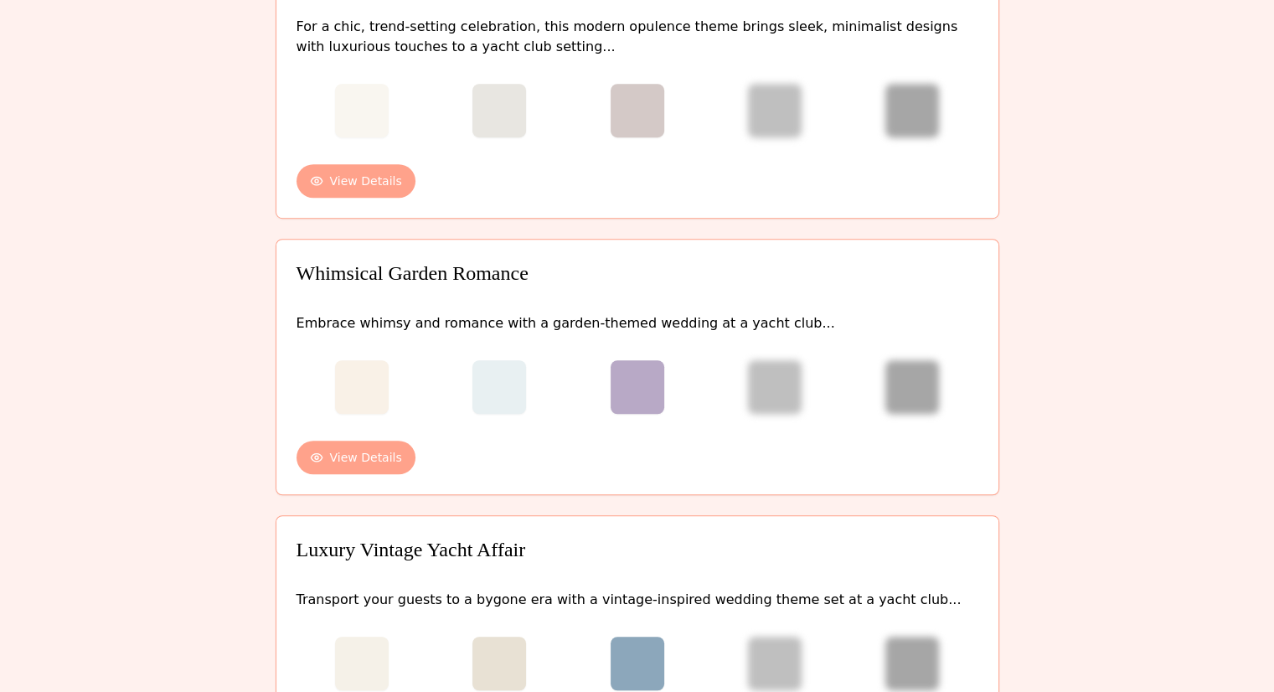 The image size is (1274, 692). Describe the element at coordinates (637, 323) in the screenshot. I see `p: Embrace whimsy and romance with a garden-themed wedding at a yacht club. ..` at that location.